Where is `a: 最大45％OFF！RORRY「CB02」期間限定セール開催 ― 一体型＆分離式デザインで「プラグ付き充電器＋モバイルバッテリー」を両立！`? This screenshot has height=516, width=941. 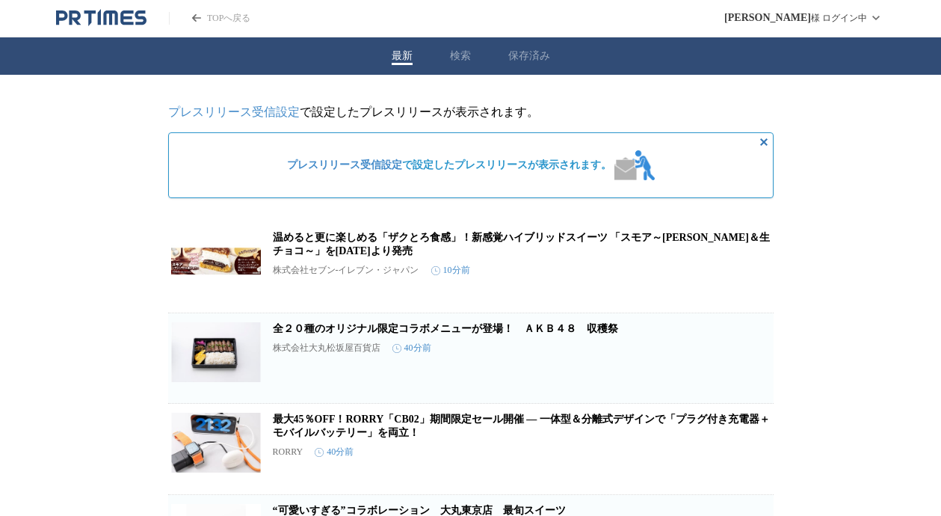
a: 最大45％OFF！RORRY「CB02」期間限定セール開催 ― 一体型＆分離式デザインで「プラグ付き充電器＋モバイルバッテリー」を両立！ is located at coordinates (521, 425).